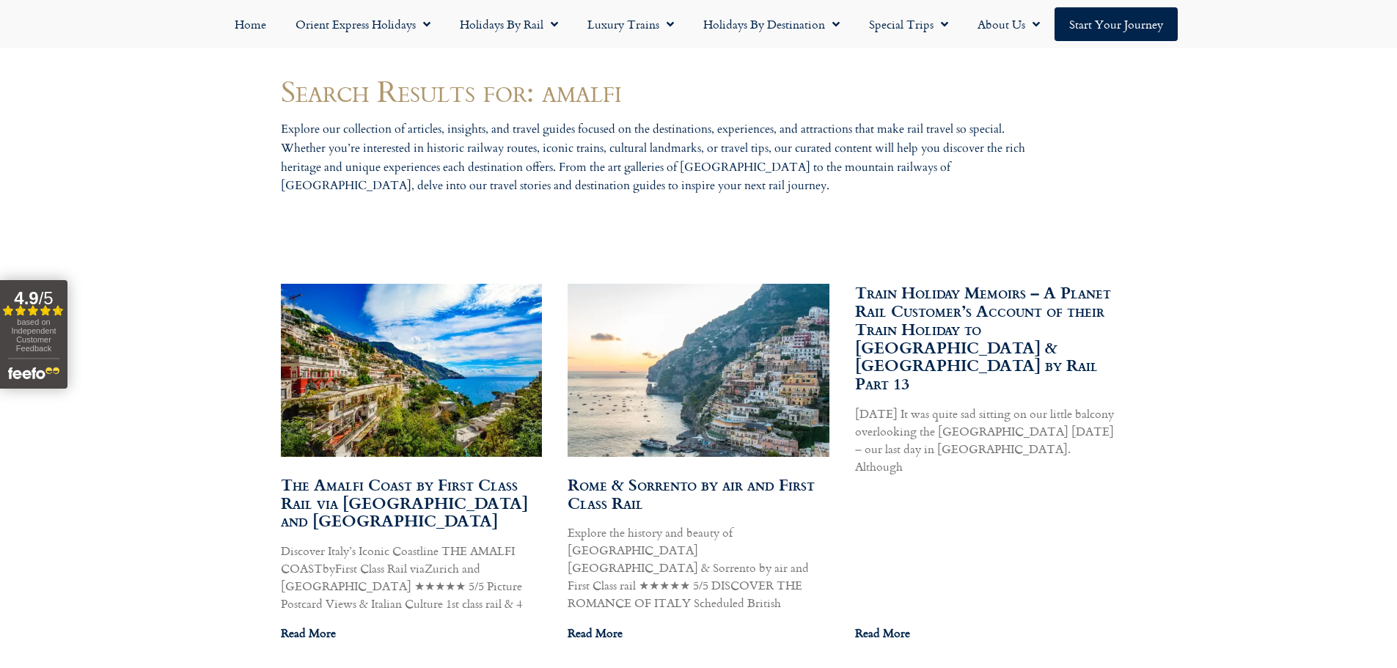 Image resolution: width=1397 pixels, height=668 pixels. What do you see at coordinates (882, 633) in the screenshot?
I see `a: Read more about Train Holiday Memoirs – A Planet Rail Customer’s Account of their Train Holiday t...` at bounding box center [882, 633].